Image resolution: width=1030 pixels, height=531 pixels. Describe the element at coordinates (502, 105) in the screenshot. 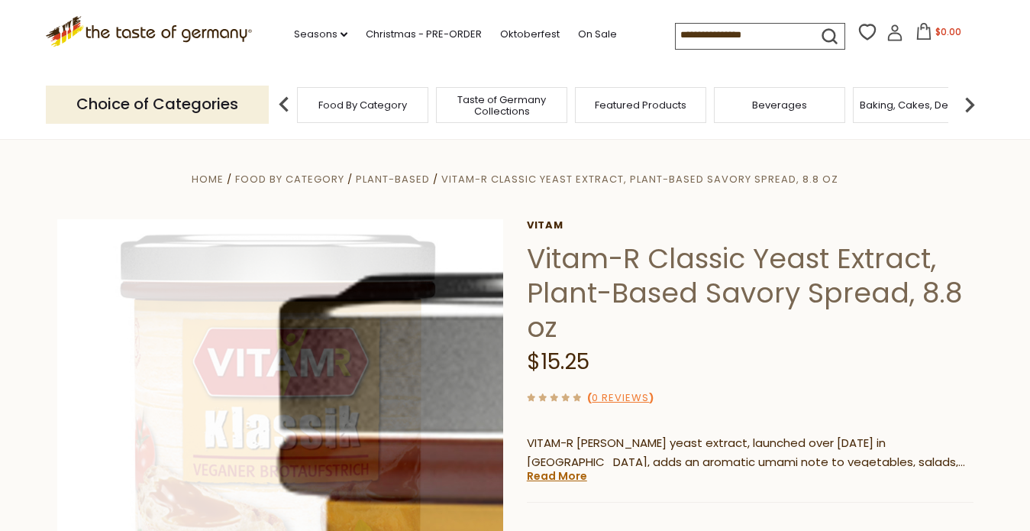

I see `span: Taste of Germany Collections` at that location.